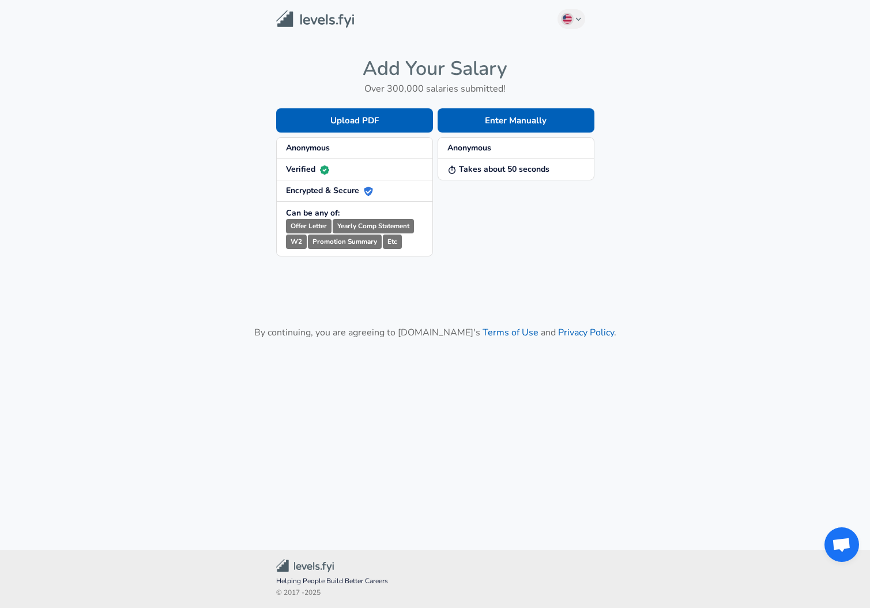  What do you see at coordinates (435, 69) in the screenshot?
I see `h4: Add Your Salary` at bounding box center [435, 69].